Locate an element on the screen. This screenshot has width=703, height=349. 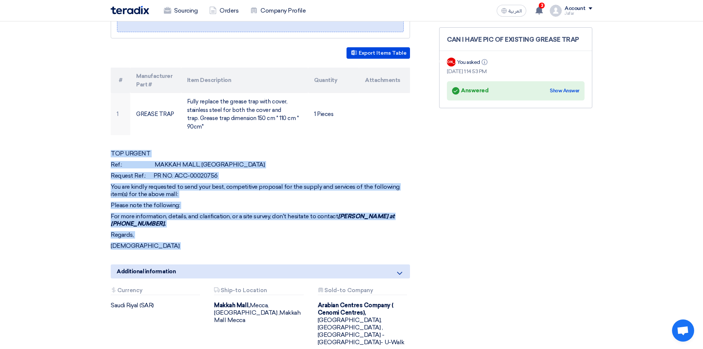
a: Sourcing is located at coordinates (181, 11).